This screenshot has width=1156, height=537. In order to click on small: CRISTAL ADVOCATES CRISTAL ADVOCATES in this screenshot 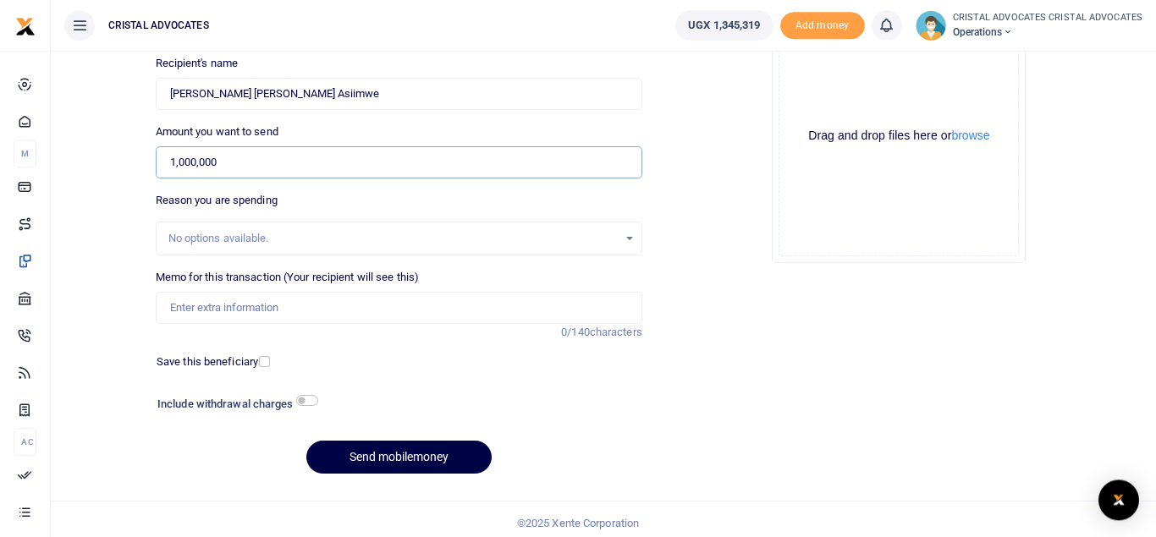, I will do `click(1048, 18)`.